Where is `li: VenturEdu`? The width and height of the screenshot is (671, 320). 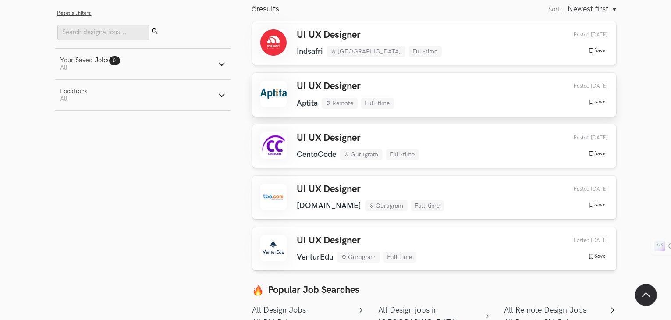 li: VenturEdu is located at coordinates (316, 257).